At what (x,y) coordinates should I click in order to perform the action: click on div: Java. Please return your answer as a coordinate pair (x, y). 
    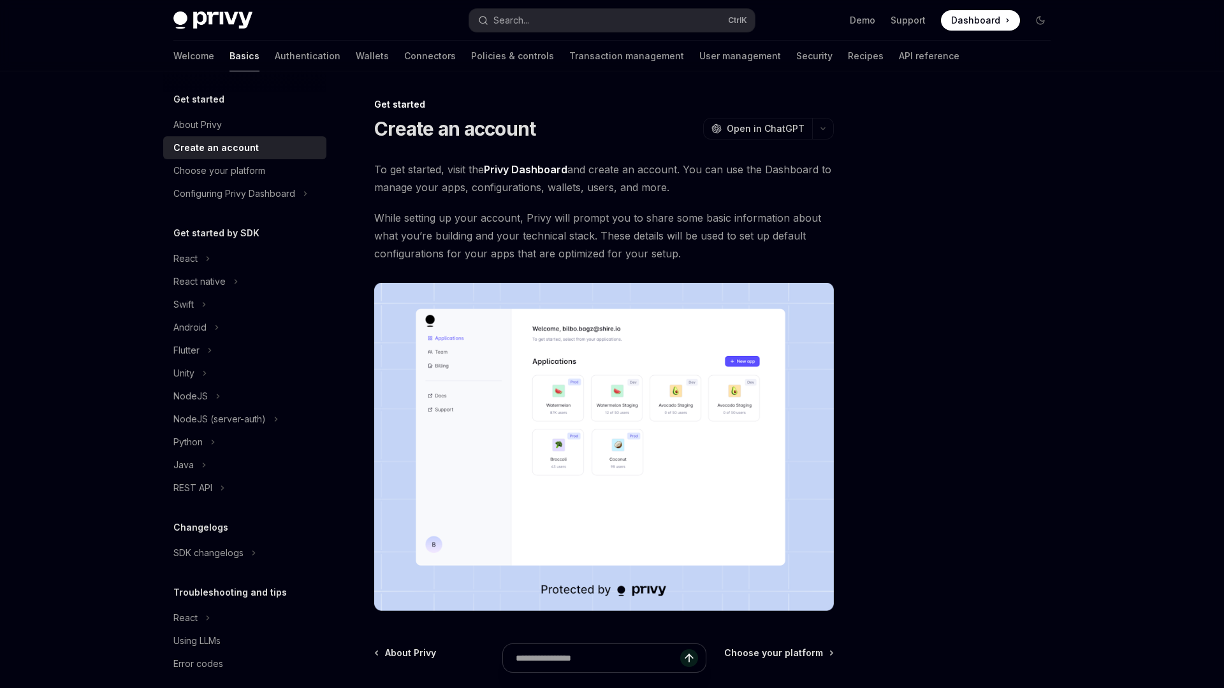
    Looking at the image, I should click on (184, 465).